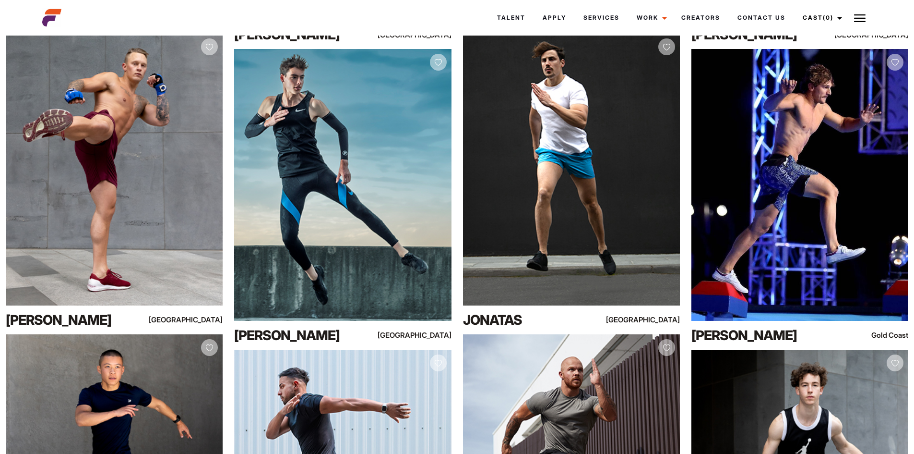  What do you see at coordinates (821, 18) in the screenshot?
I see `a: Cast(0)` at bounding box center [821, 18].